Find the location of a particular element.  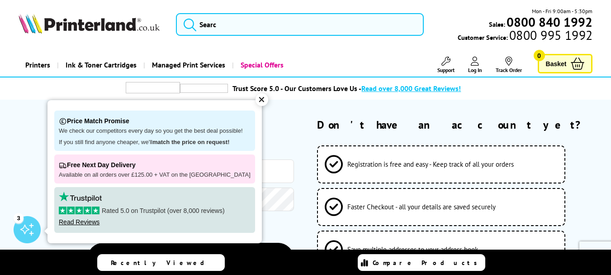

span: Compare Products is located at coordinates (427, 262).